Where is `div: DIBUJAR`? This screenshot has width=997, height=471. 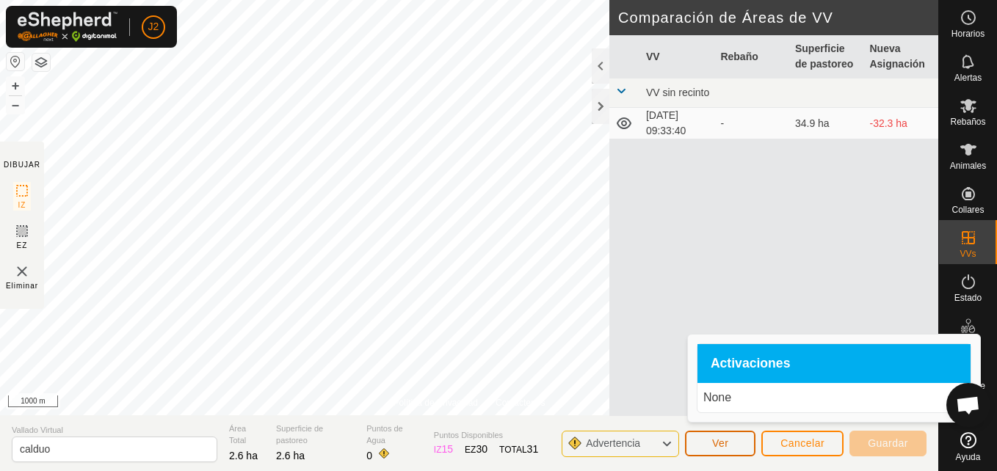 div: DIBUJAR is located at coordinates (22, 164).